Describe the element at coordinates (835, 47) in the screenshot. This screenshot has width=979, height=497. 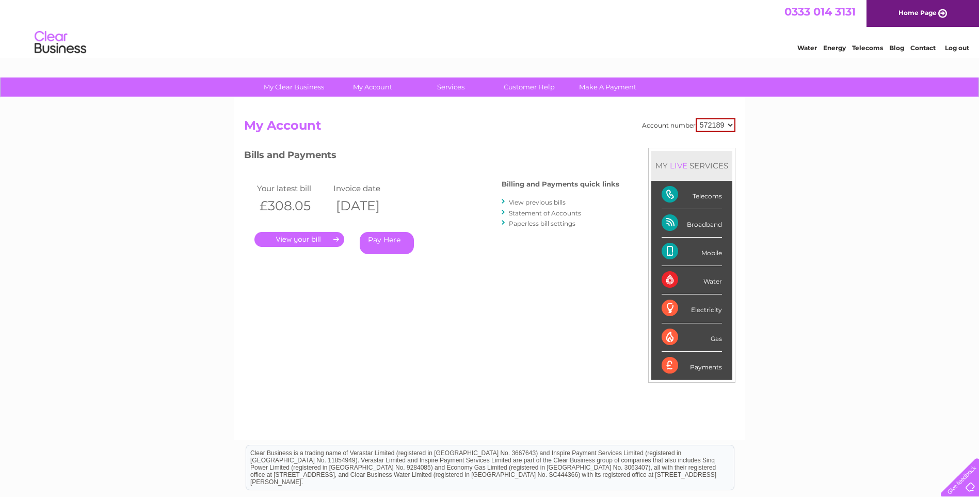
I see `a: Energy` at that location.